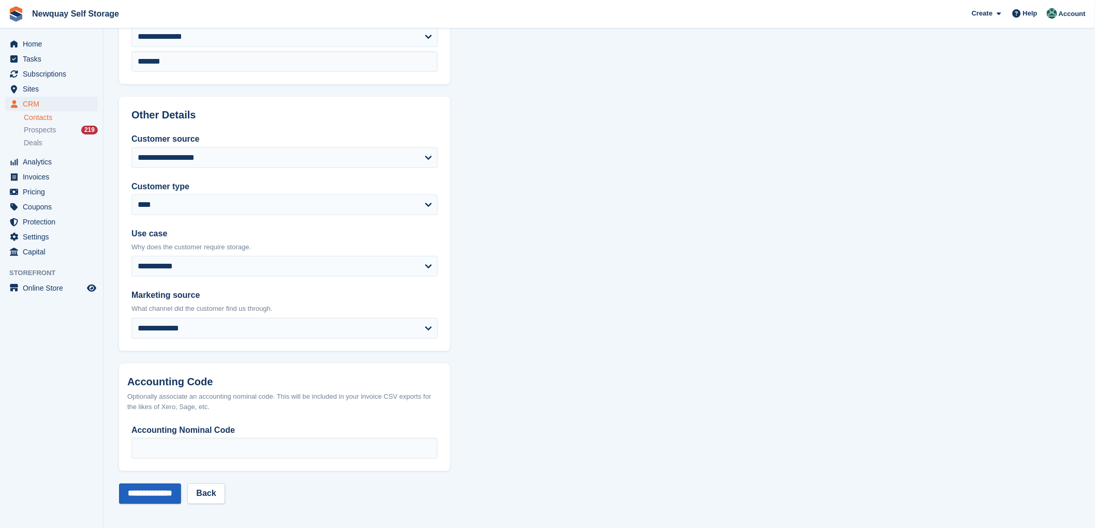 The image size is (1095, 528). Describe the element at coordinates (76, 13) in the screenshot. I see `a: Newquay Self Storage` at that location.